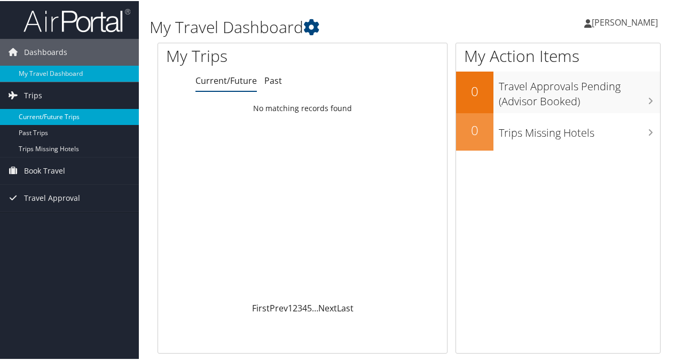 The height and width of the screenshot is (360, 675). I want to click on span: Book Travel, so click(44, 170).